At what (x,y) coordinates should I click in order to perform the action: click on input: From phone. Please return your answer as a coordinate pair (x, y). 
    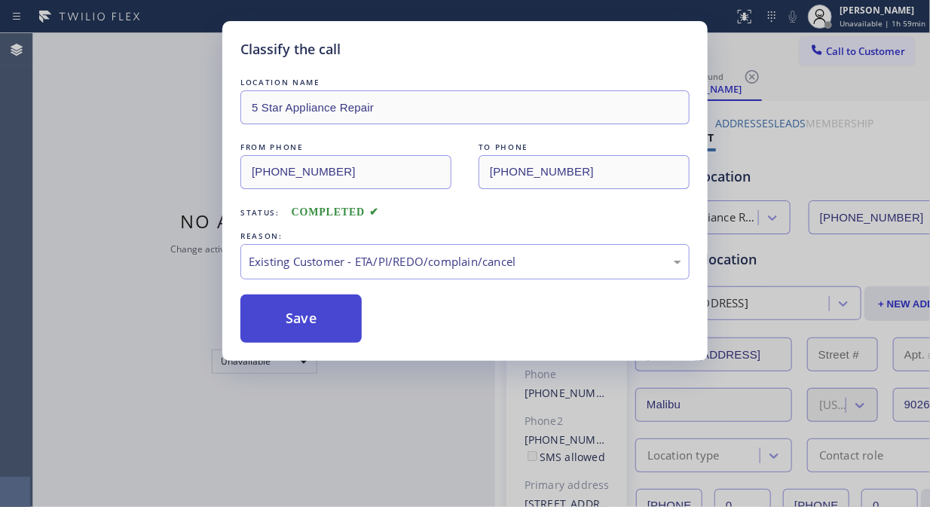
    Looking at the image, I should click on (346, 172).